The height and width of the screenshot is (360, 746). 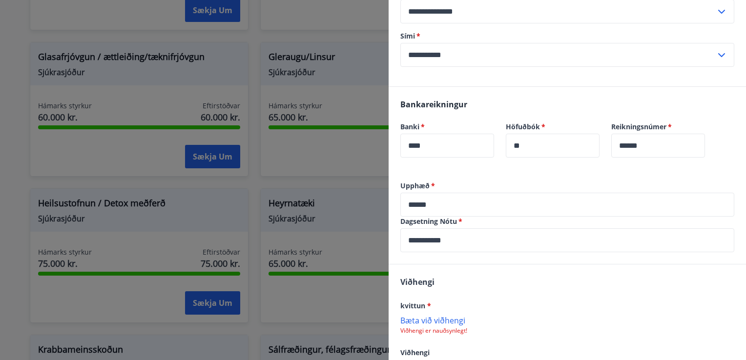 I want to click on span: Bankareikningur, so click(x=434, y=105).